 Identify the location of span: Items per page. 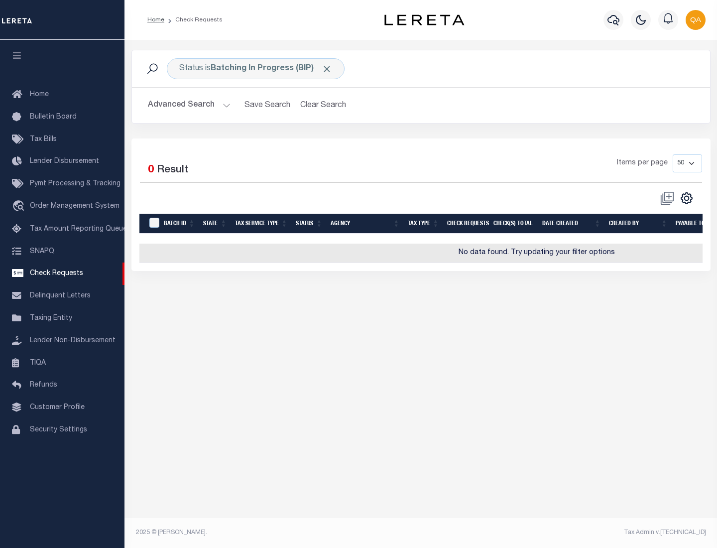
(642, 163).